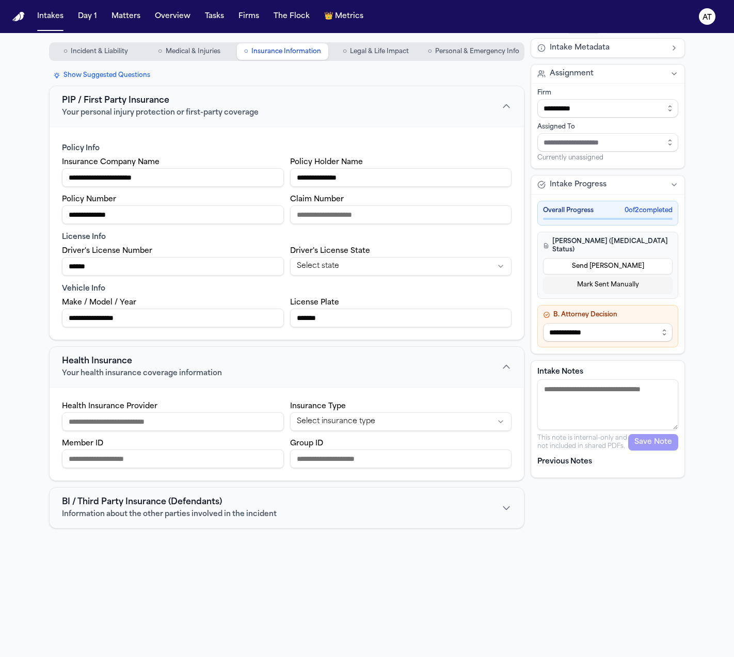  Describe the element at coordinates (173, 318) in the screenshot. I see `input: Vehicle make model year` at that location.